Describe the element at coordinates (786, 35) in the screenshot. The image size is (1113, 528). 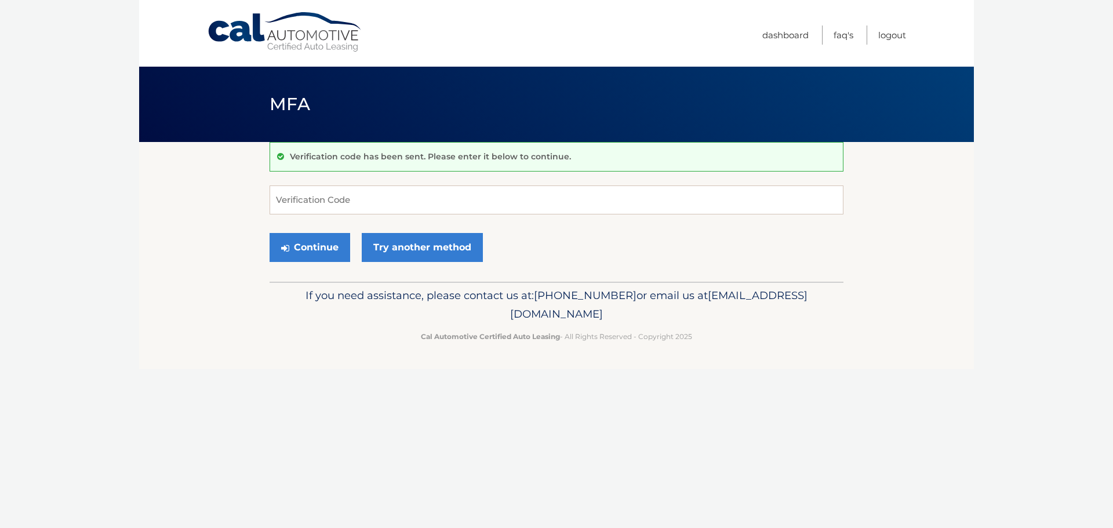
I see `a: Dashboard` at that location.